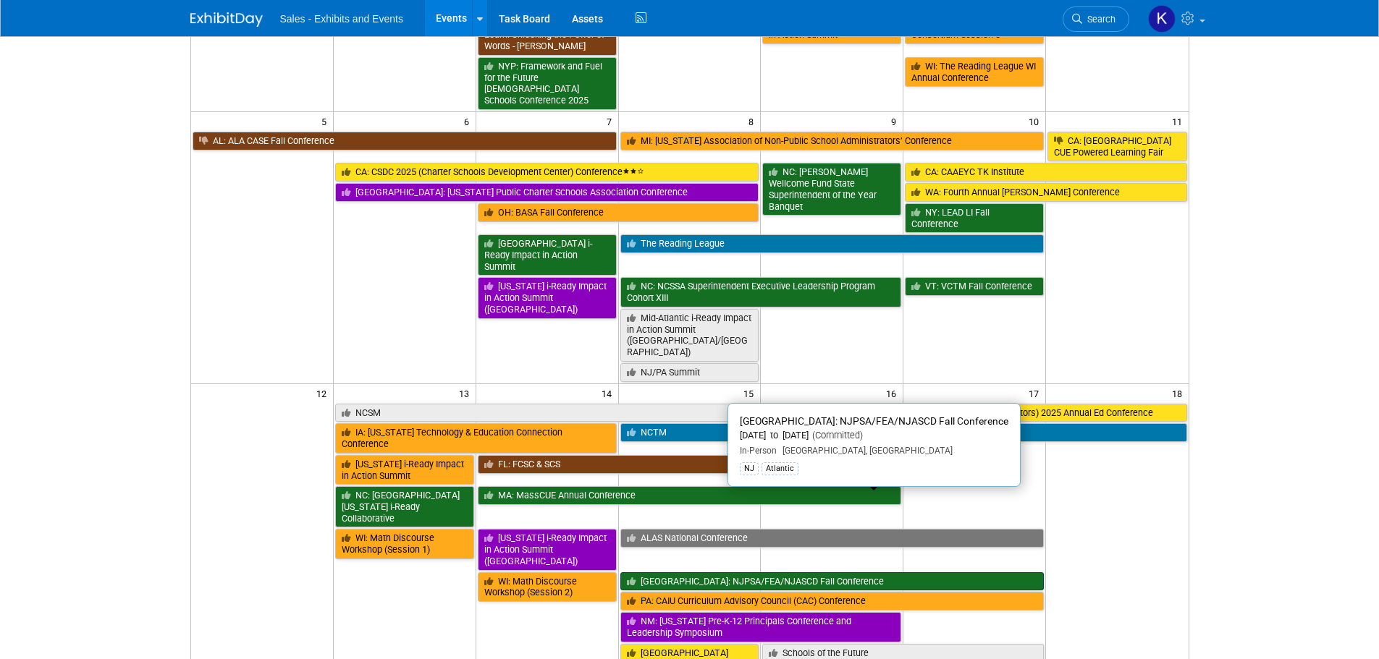  What do you see at coordinates (690, 465) in the screenshot?
I see `a: FL: FCSC & SCS` at bounding box center [690, 465].